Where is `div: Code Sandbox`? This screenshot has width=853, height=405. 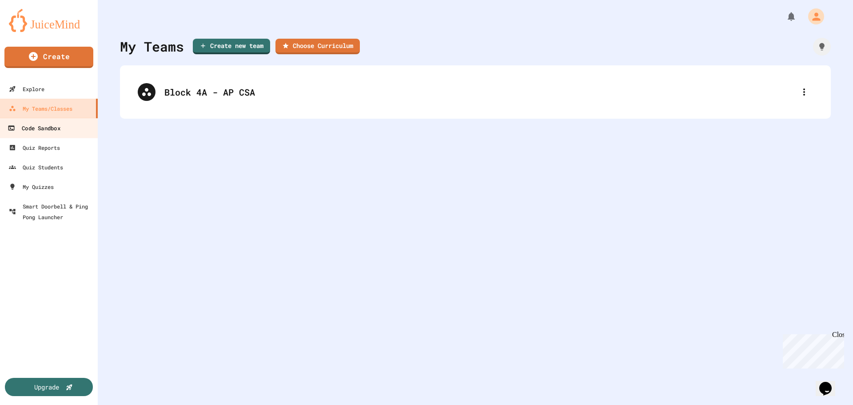
div: Code Sandbox is located at coordinates (34, 128).